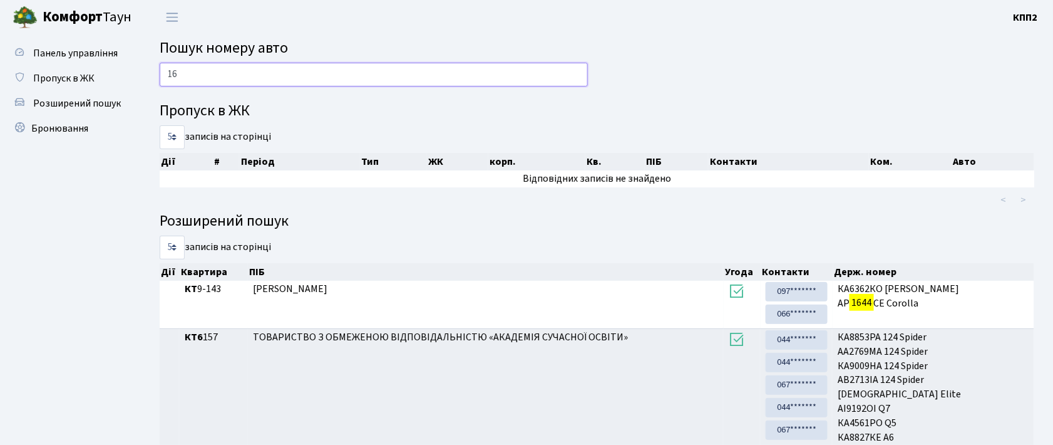 This screenshot has width=1053, height=445. Describe the element at coordinates (69, 78) in the screenshot. I see `a: Пропуск в ЖК` at that location.